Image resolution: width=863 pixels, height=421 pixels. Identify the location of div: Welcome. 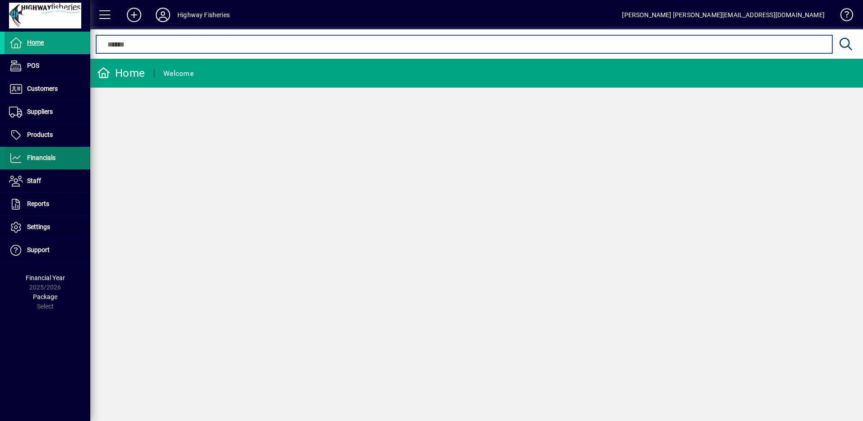
(178, 74).